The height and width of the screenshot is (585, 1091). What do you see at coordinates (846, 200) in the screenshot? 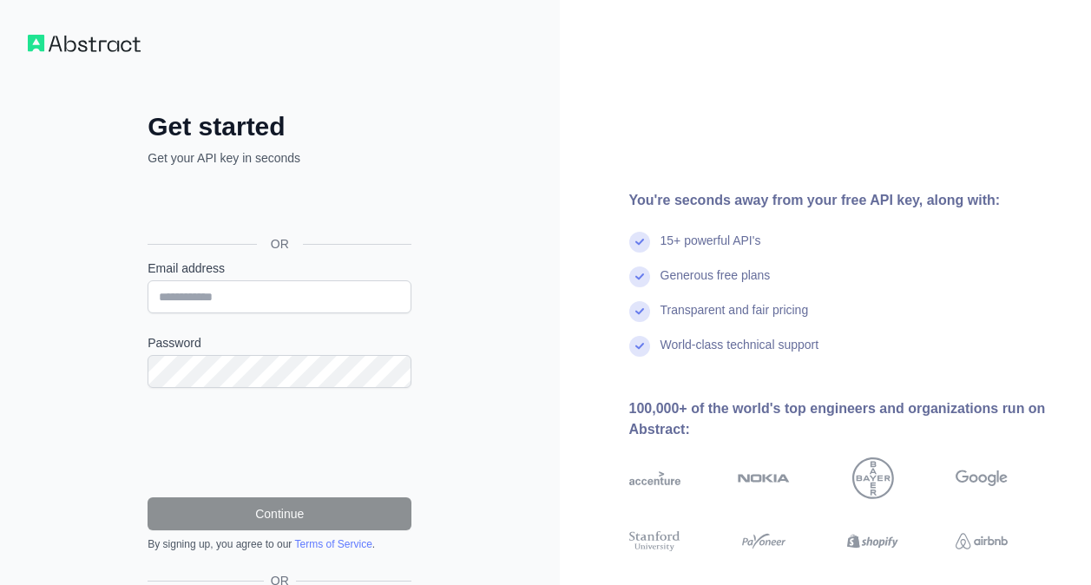
I see `div: You're seconds away from your free API key, along with:` at bounding box center [846, 200].